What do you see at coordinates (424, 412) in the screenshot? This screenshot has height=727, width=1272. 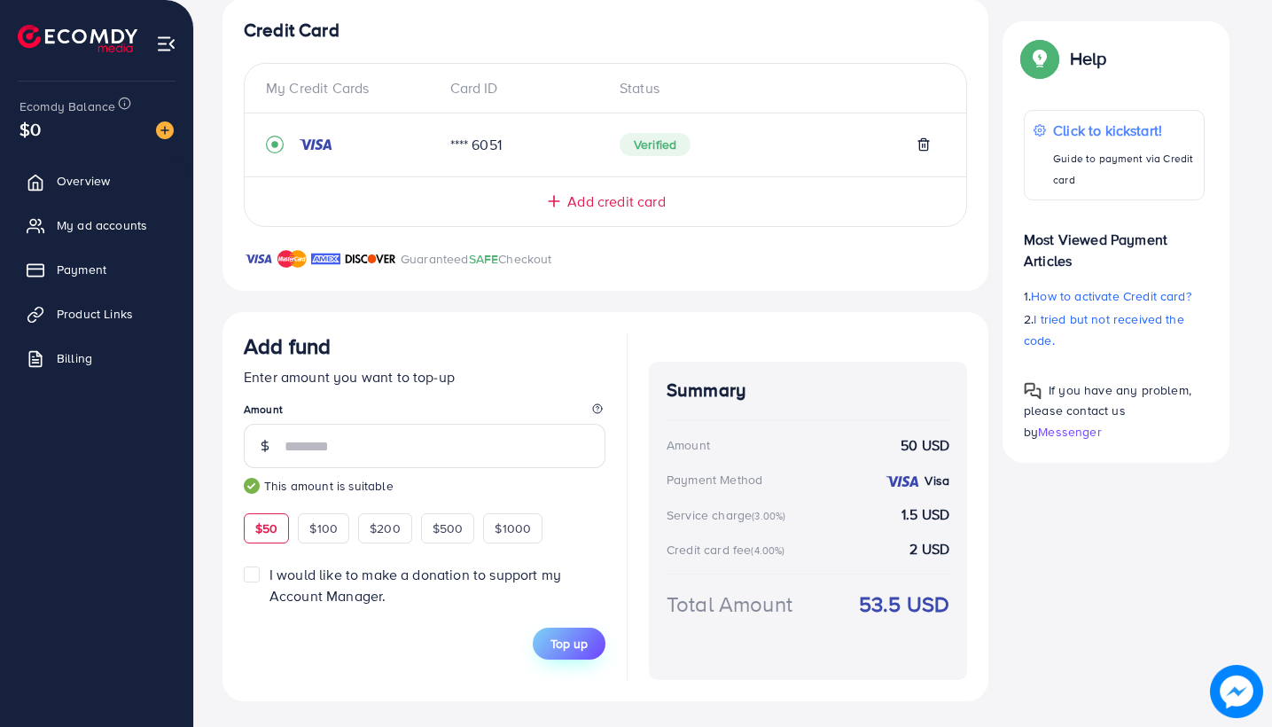 I see `legend: Amount` at bounding box center [424, 412].